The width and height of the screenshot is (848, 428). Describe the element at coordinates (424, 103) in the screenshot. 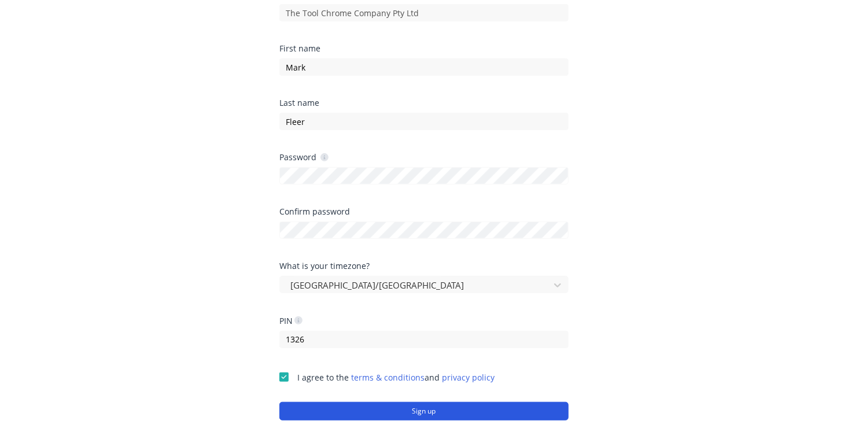

I see `div: Last name` at that location.